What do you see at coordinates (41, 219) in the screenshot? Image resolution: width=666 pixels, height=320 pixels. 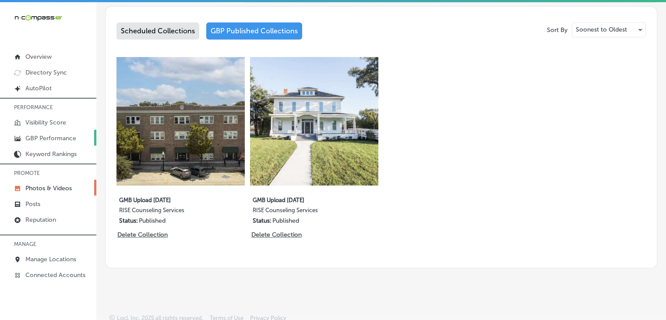 I see `p: Reputation` at bounding box center [41, 219].